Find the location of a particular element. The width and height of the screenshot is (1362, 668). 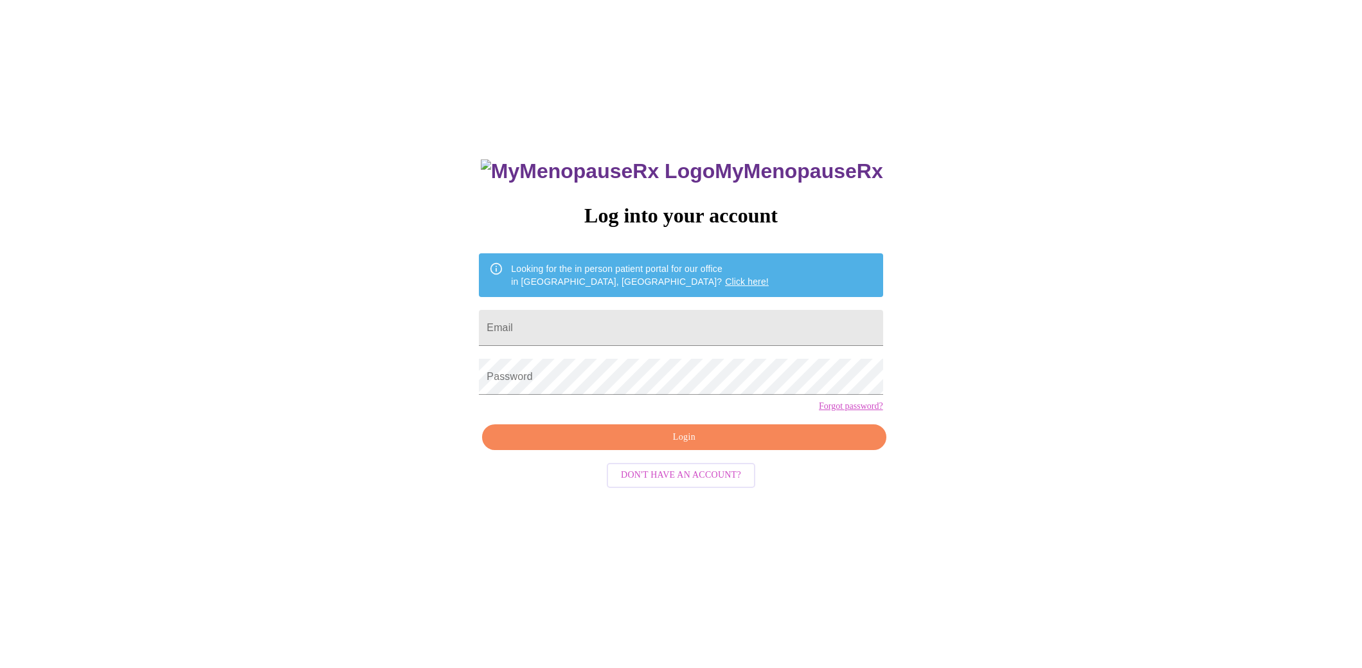

a: Click here! is located at coordinates (747, 281).